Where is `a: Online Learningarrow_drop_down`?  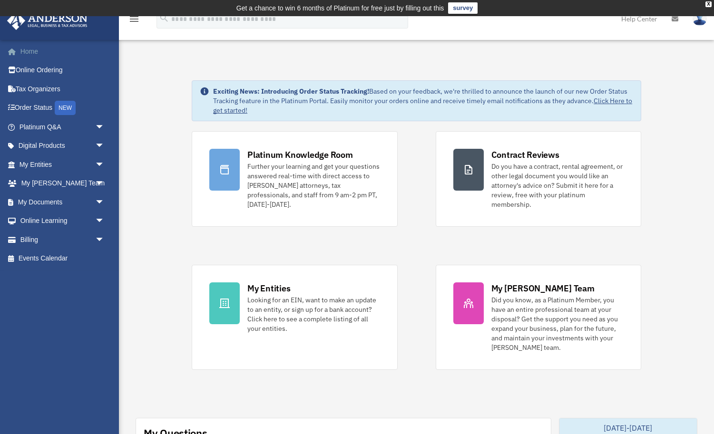 a: Online Learningarrow_drop_down is located at coordinates (63, 221).